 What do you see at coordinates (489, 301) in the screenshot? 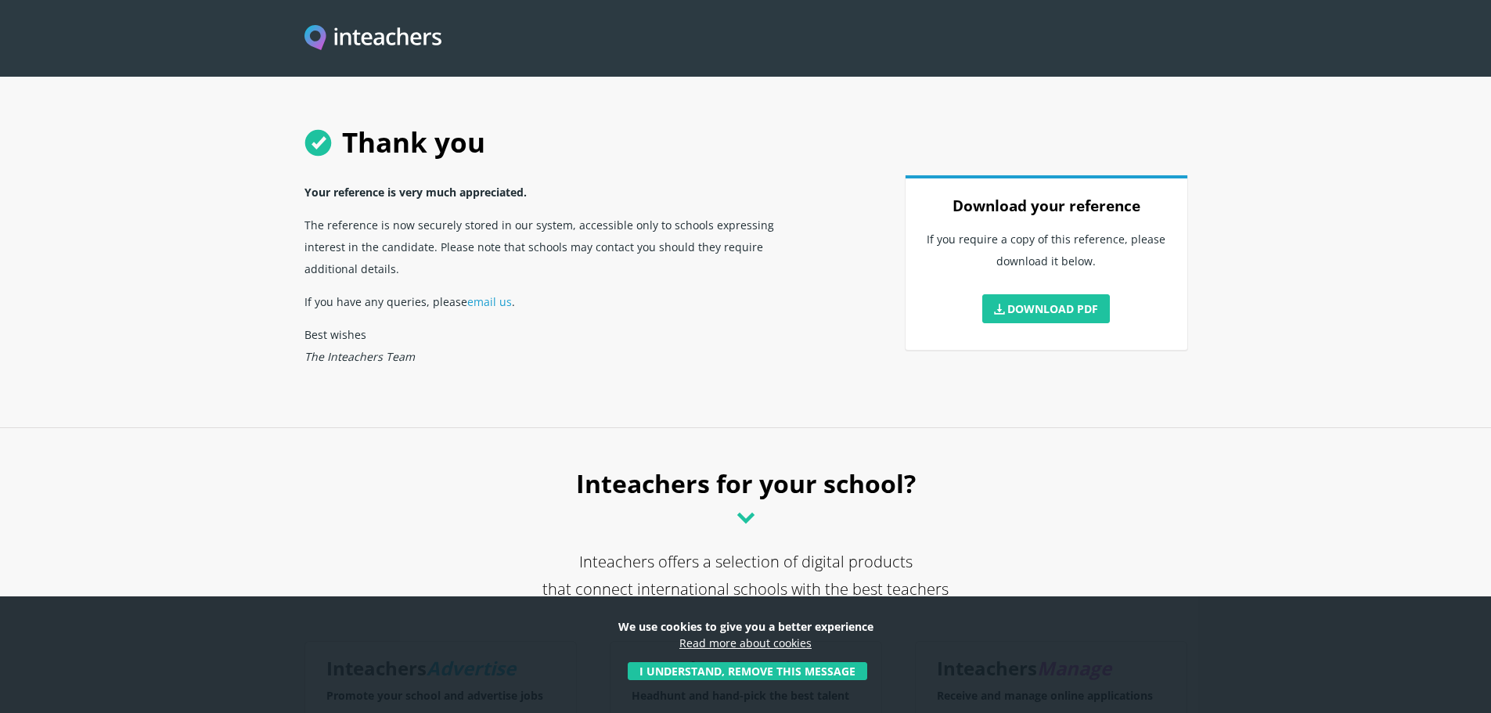
I see `a: email us` at bounding box center [489, 301].